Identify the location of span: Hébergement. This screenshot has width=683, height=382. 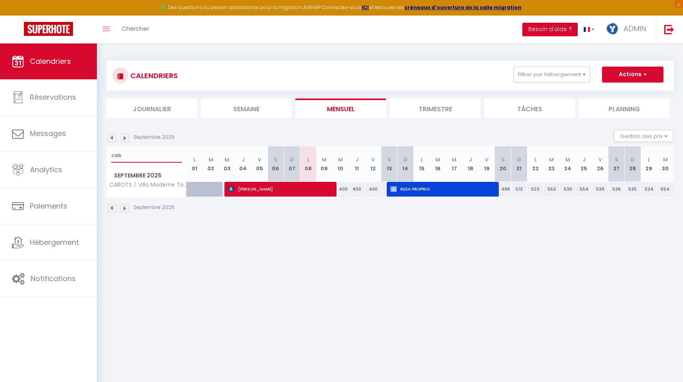
(54, 242).